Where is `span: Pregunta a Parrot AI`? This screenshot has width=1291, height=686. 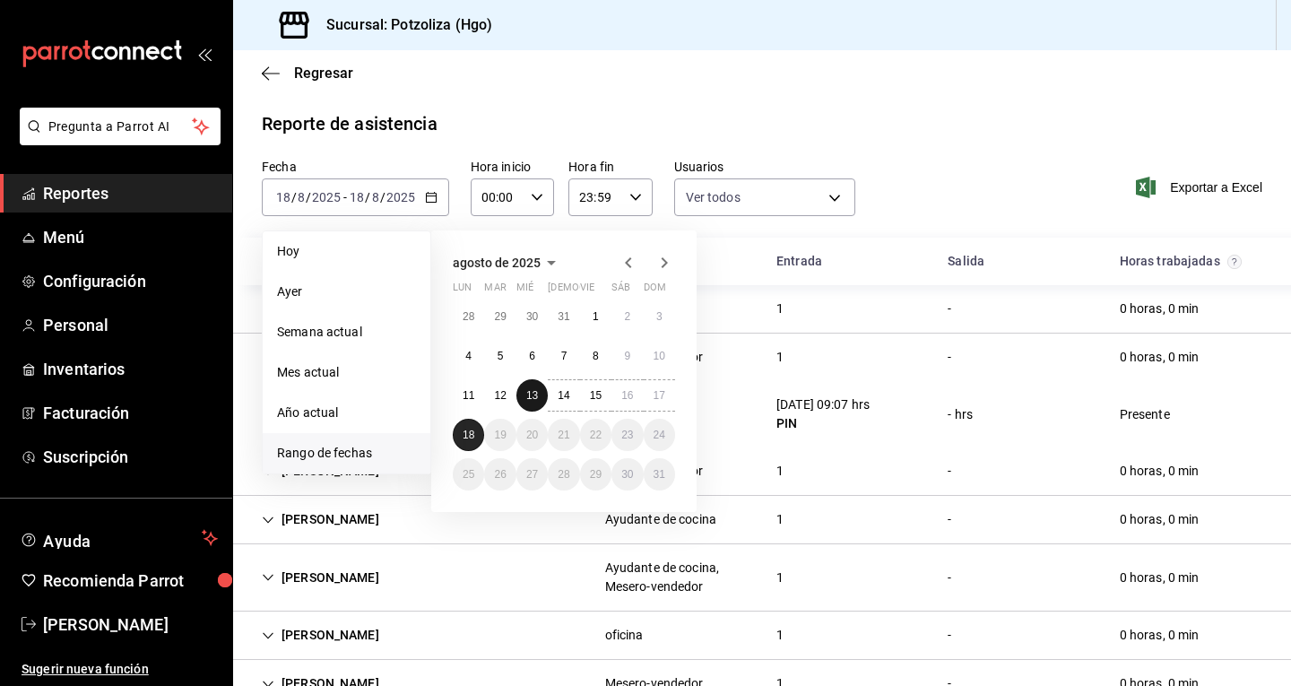
span: Pregunta a Parrot AI is located at coordinates (120, 126).